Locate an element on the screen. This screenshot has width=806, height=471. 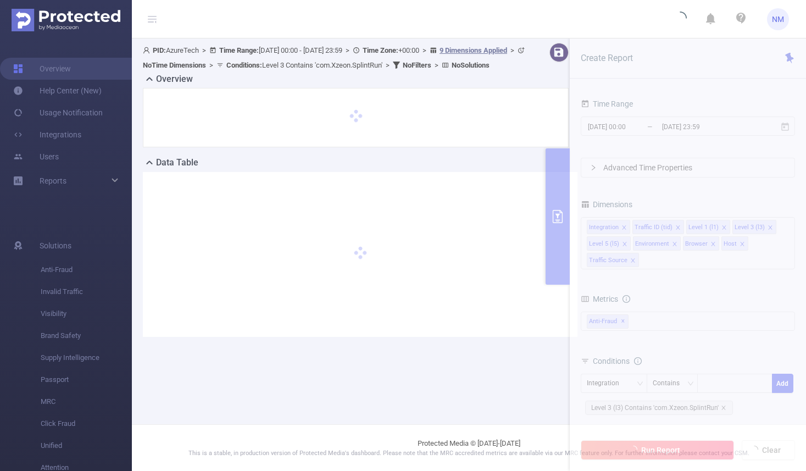
span: Supply Intelligence is located at coordinates (86, 358).